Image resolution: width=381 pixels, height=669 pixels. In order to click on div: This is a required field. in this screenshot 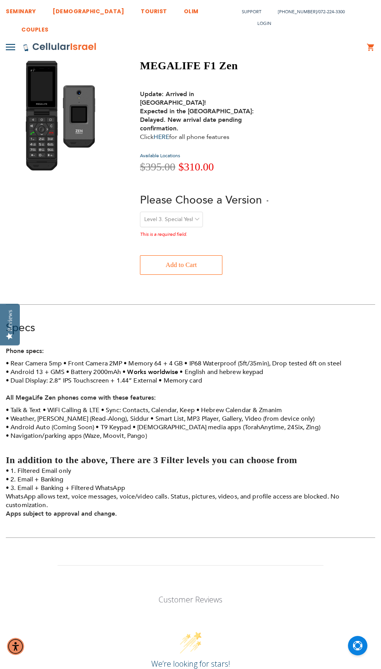, I will do `click(204, 234)`.